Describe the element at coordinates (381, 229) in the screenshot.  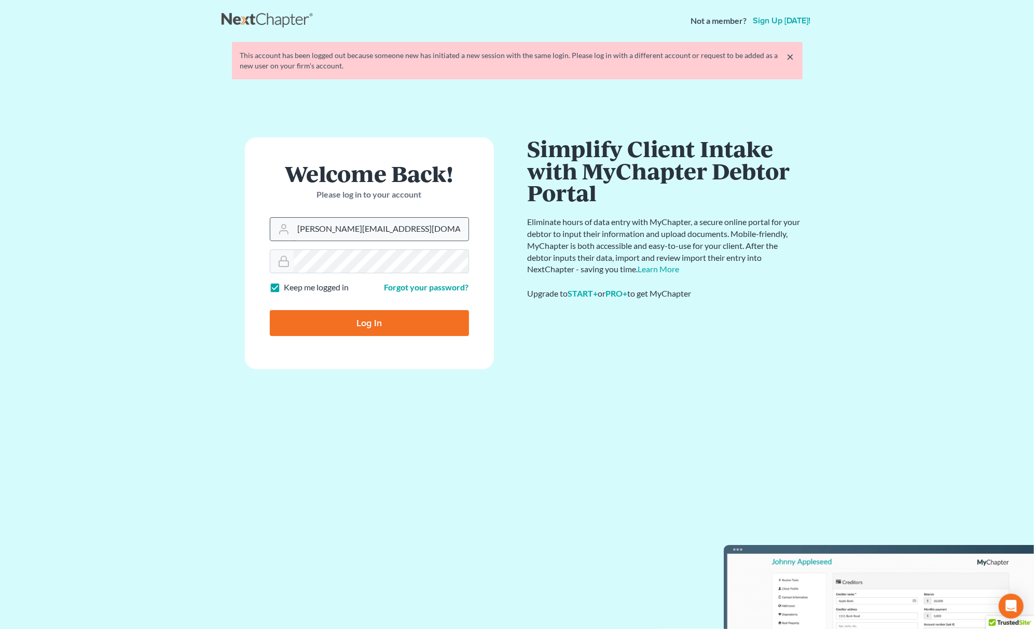
I see `input: Email Address` at that location.